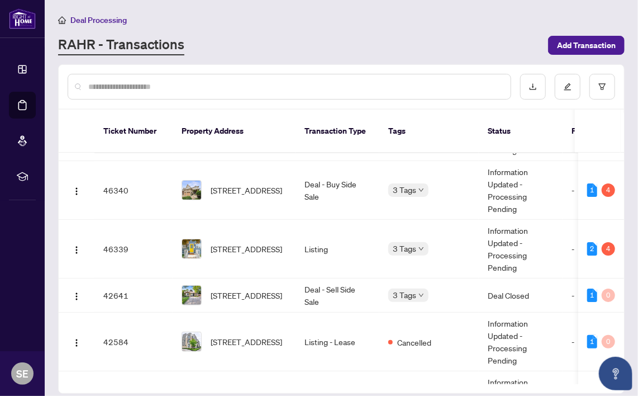 Image resolution: width=638 pixels, height=396 pixels. What do you see at coordinates (337, 190) in the screenshot?
I see `td: Deal - Buy Side Sale` at bounding box center [337, 190].